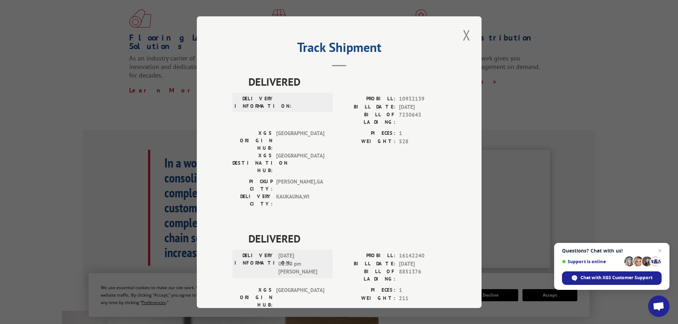  I want to click on span: 7230643, so click(423, 119).